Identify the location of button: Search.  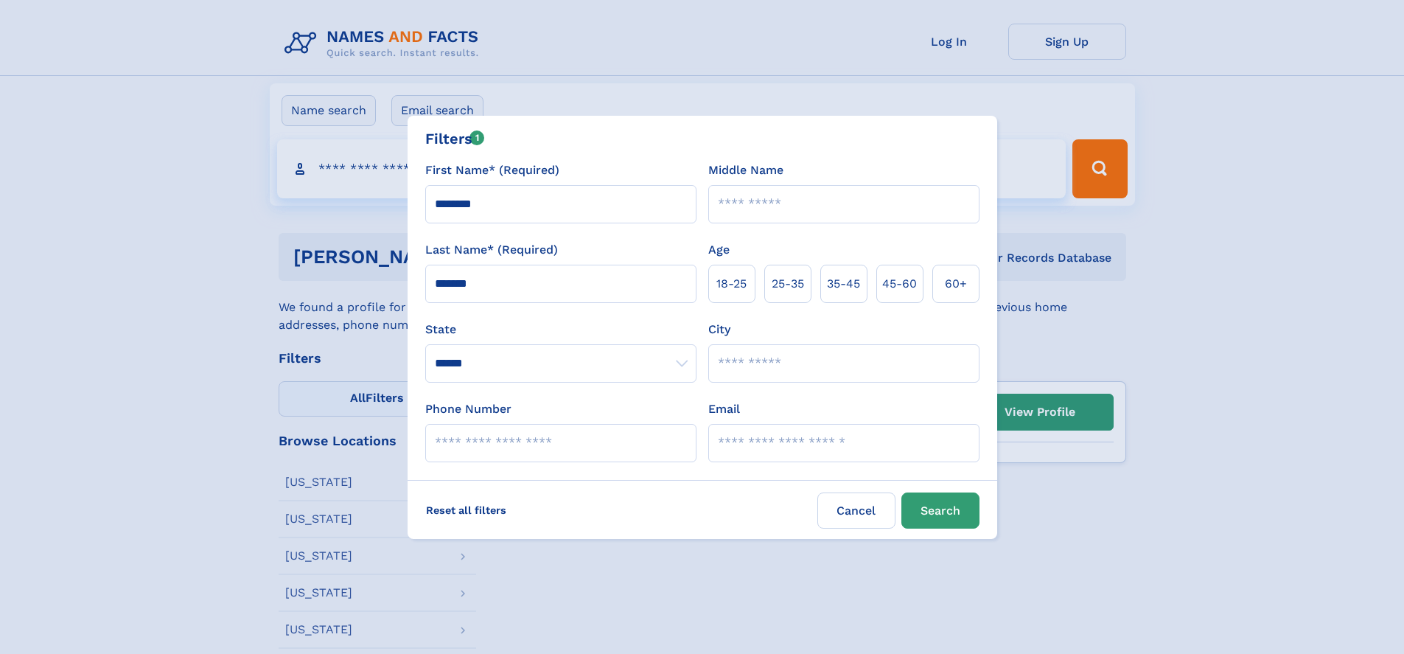
(940, 510).